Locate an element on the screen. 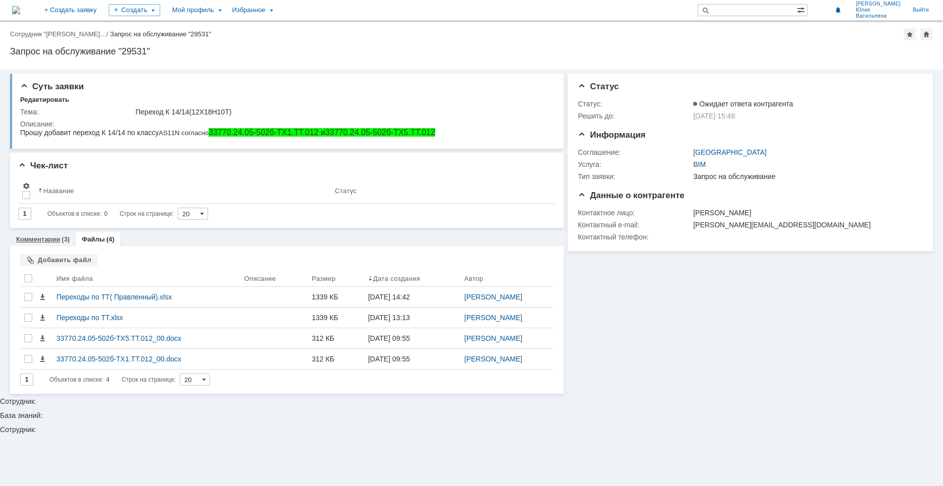 Image resolution: width=943 pixels, height=486 pixels. div: Размер is located at coordinates (323, 278).